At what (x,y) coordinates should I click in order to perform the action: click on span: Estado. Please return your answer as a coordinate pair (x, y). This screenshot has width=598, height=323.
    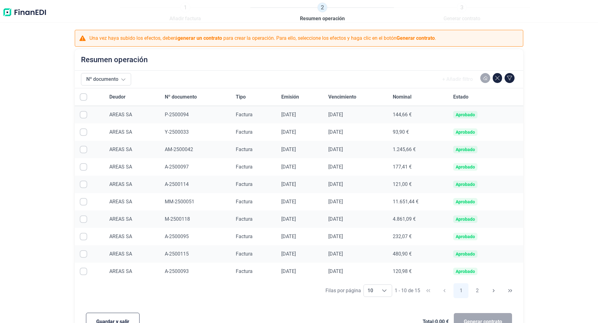
    Looking at the image, I should click on (460, 97).